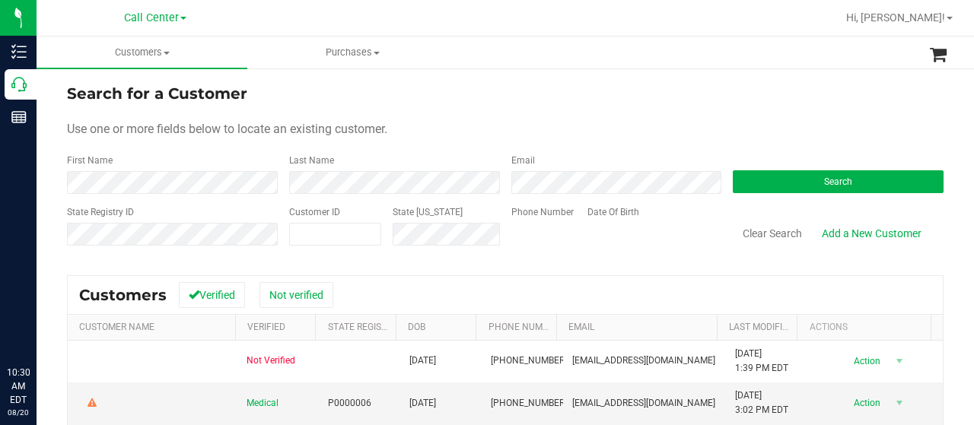  Describe the element at coordinates (838, 182) in the screenshot. I see `button: Search` at that location.